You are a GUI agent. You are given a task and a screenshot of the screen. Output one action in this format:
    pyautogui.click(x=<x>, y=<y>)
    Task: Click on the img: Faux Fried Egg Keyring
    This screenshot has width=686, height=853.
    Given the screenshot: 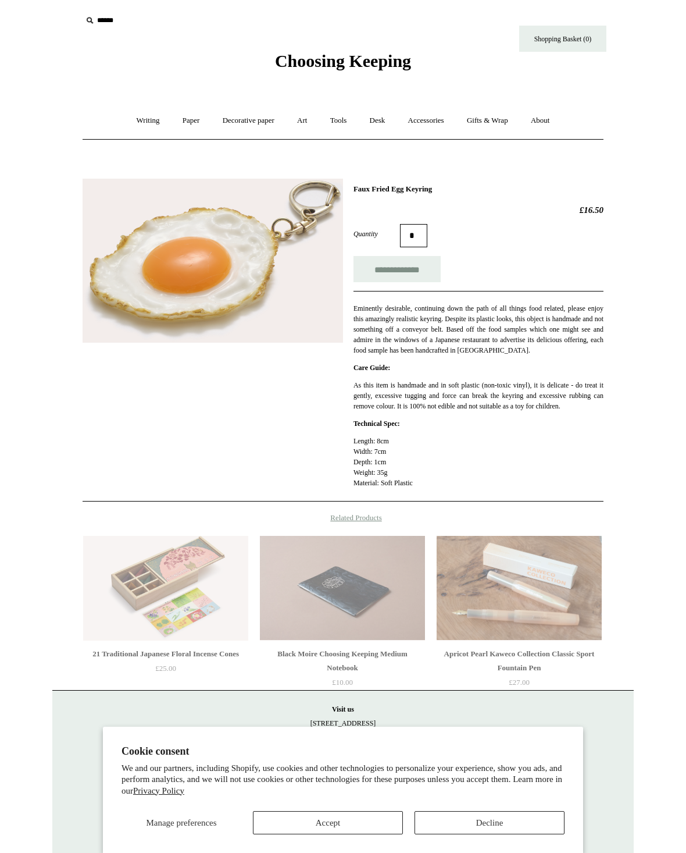 What is the action you would take?
    pyautogui.click(x=213, y=261)
    